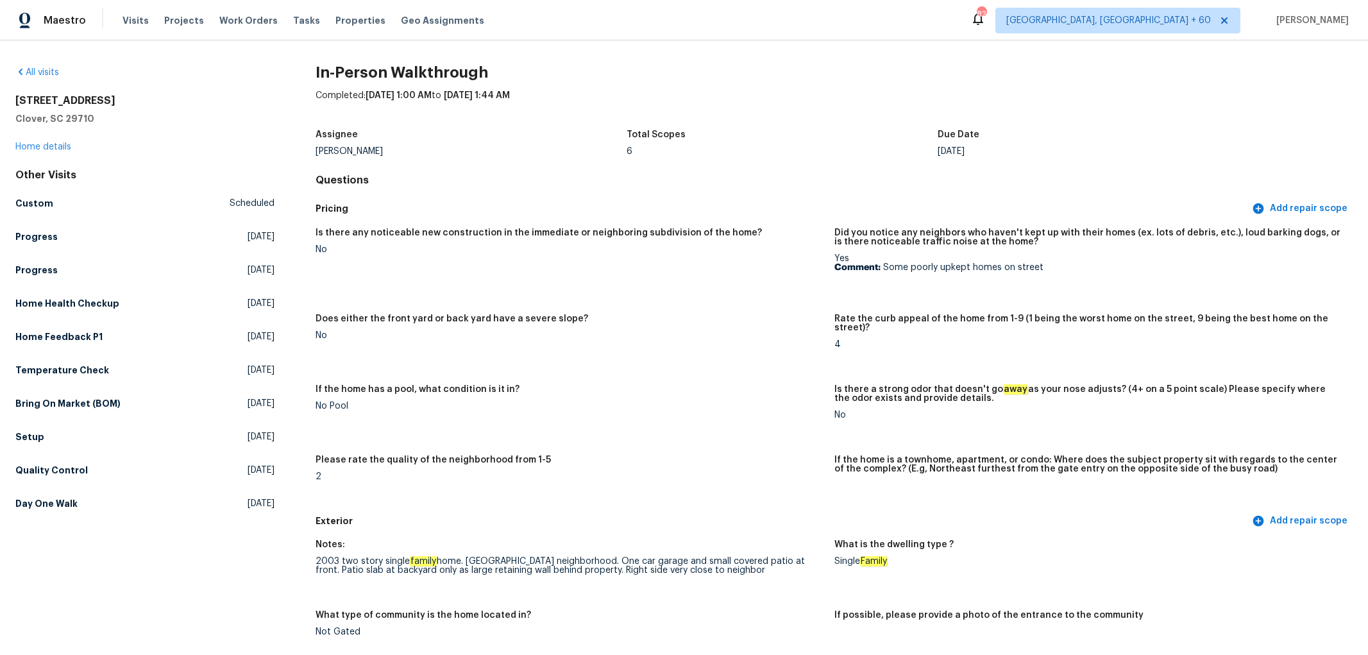 Image resolution: width=1368 pixels, height=655 pixels. Describe the element at coordinates (145, 175) in the screenshot. I see `div: Other Visits` at that location.